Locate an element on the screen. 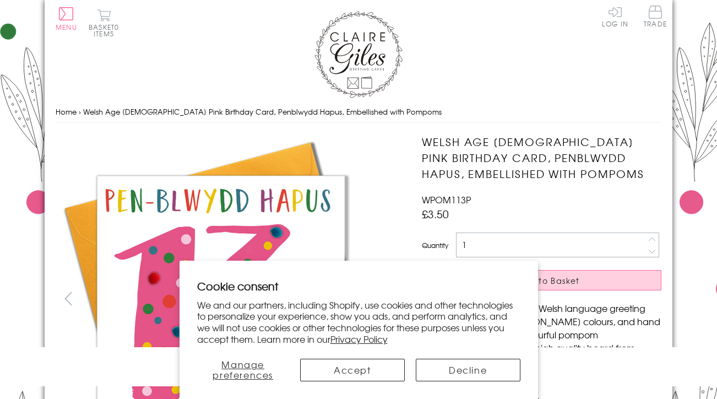  button: prev is located at coordinates (68, 298).